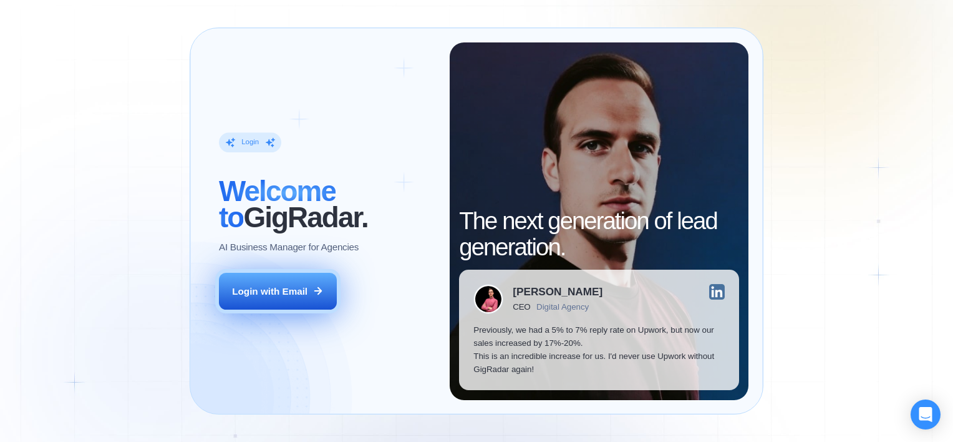 This screenshot has height=442, width=953. I want to click on p: AI Business Manager for Agencies, so click(289, 246).